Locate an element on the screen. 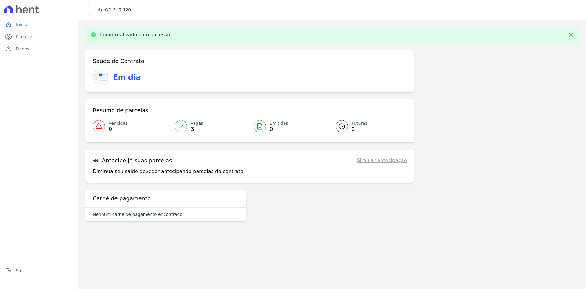 Image resolution: width=586 pixels, height=289 pixels. i: person is located at coordinates (9, 49).